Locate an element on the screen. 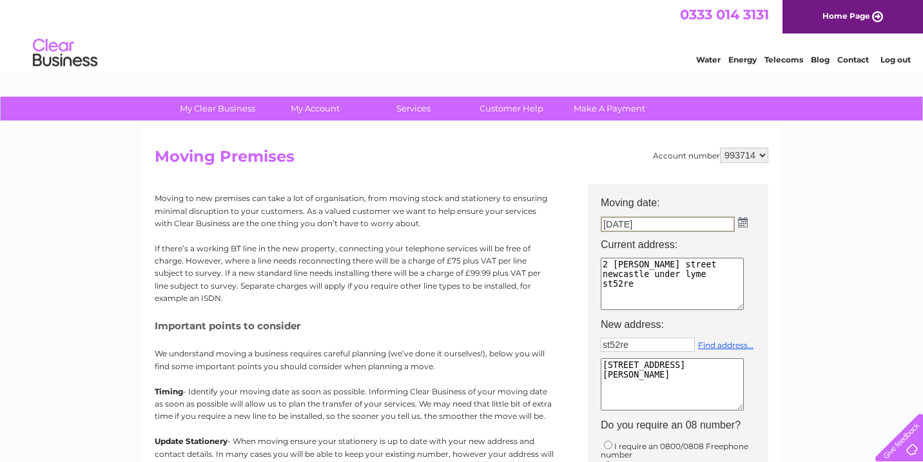 The width and height of the screenshot is (923, 462). a: My Clear Business is located at coordinates (217, 108).